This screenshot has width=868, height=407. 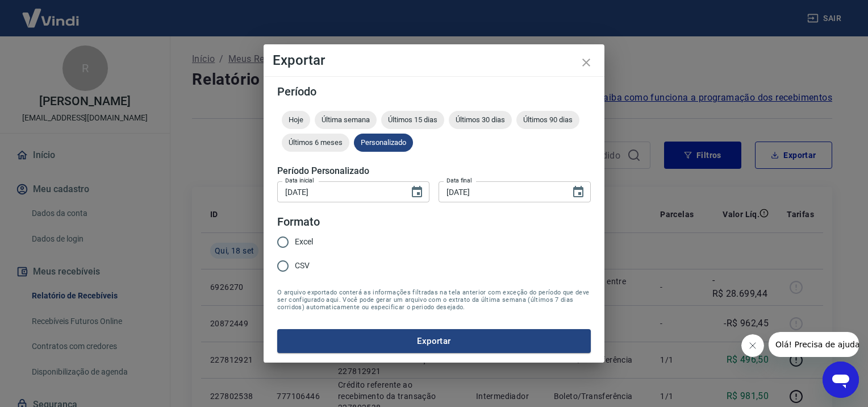 I want to click on span: Últimos 30 dias, so click(x=480, y=119).